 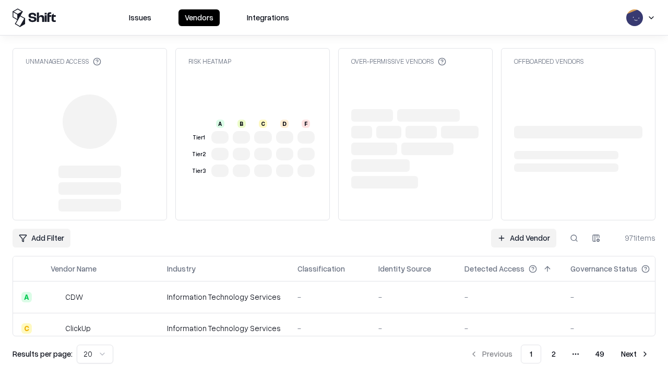 I want to click on img: CDW, so click(x=56, y=297).